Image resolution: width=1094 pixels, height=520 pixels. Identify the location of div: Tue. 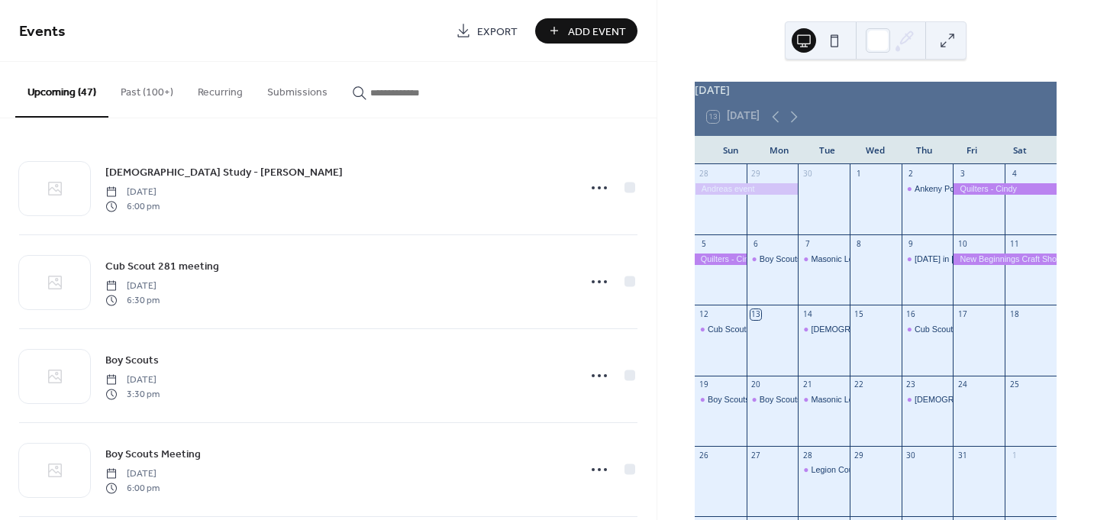
(827, 150).